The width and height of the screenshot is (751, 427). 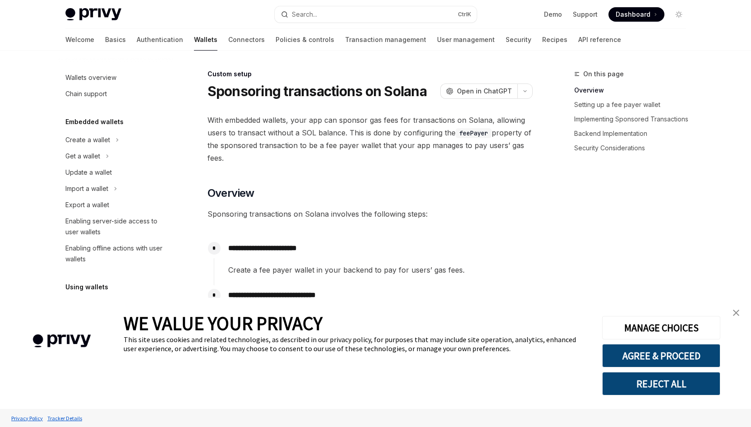 I want to click on h5: Using wallets, so click(x=87, y=287).